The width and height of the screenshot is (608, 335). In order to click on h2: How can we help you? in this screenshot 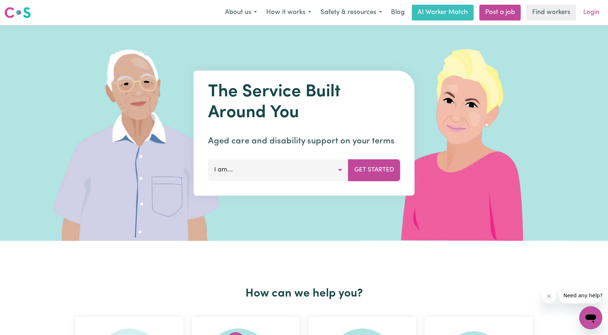, I will do `click(304, 294)`.